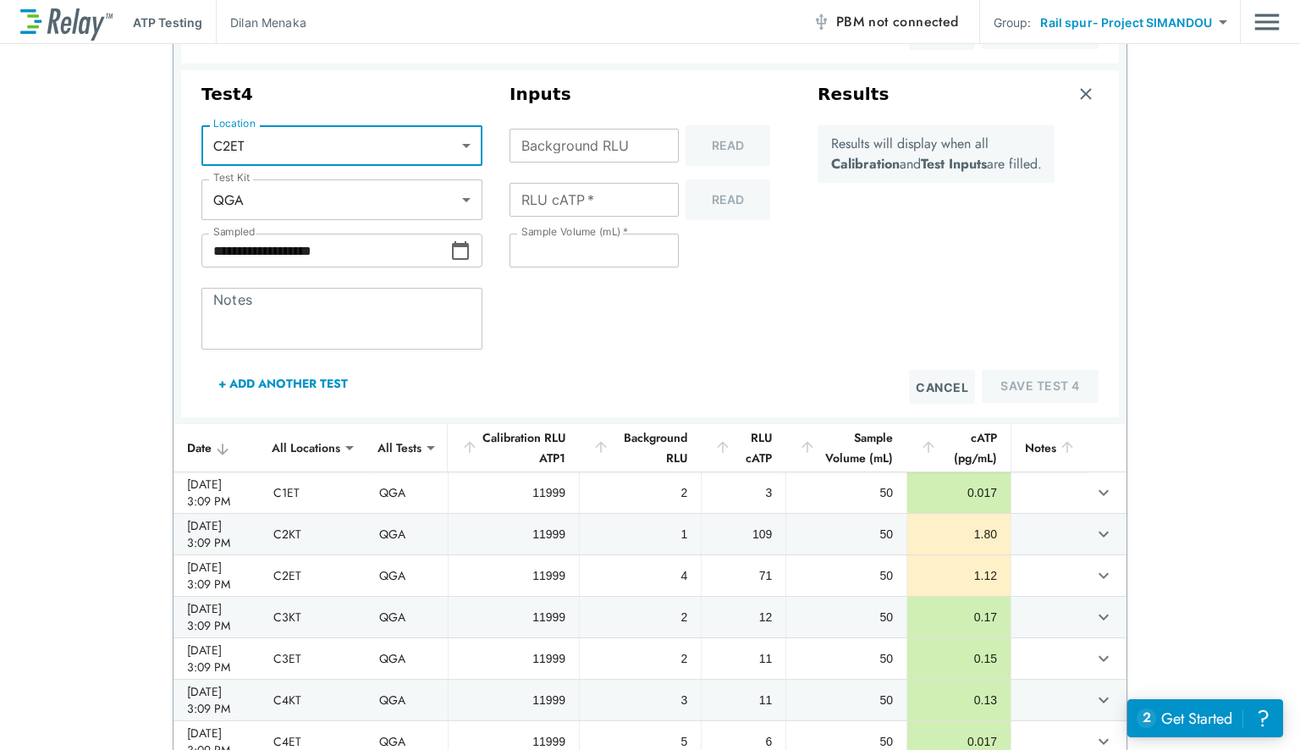 This screenshot has width=1300, height=750. What do you see at coordinates (1013, 22) in the screenshot?
I see `p: Group:` at bounding box center [1013, 22].